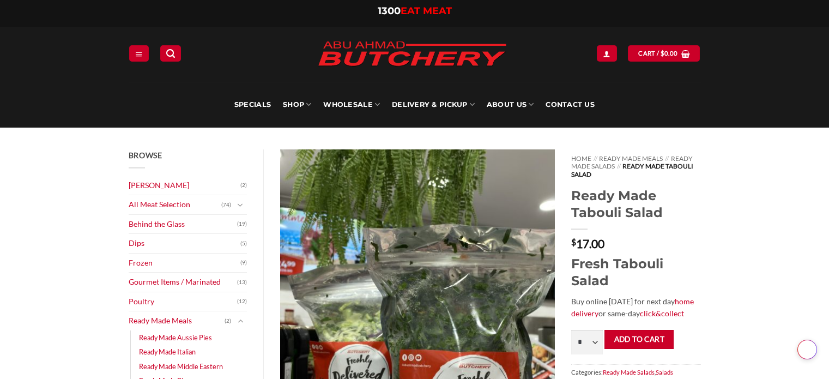 Image resolution: width=829 pixels, height=379 pixels. Describe the element at coordinates (635, 204) in the screenshot. I see `h1: Ready Made Tabouli Salad` at that location.